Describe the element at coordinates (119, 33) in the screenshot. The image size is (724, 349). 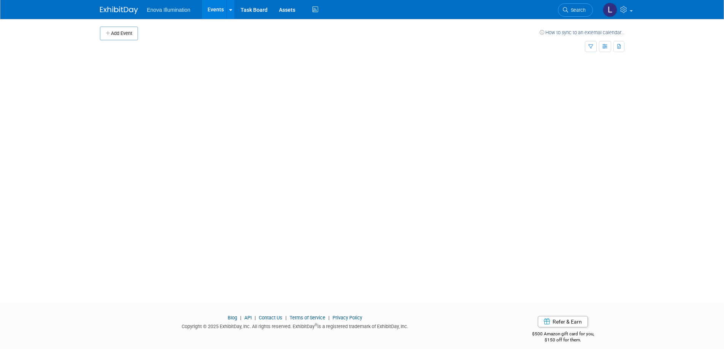
I see `button: Add Event` at that location.